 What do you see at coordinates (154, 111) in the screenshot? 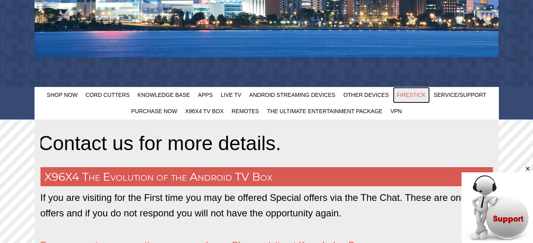
I see `span: Purchase Now` at bounding box center [154, 111].